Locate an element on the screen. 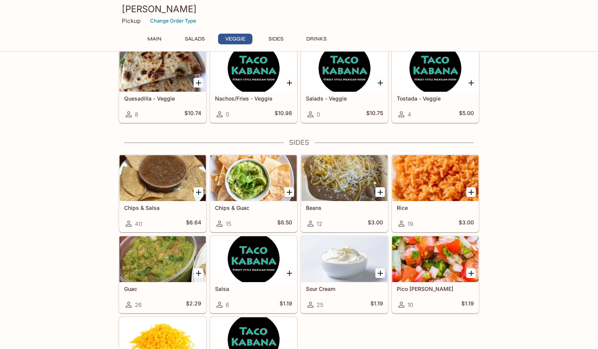 This screenshot has width=598, height=349. button: Add Beans is located at coordinates (380, 192).